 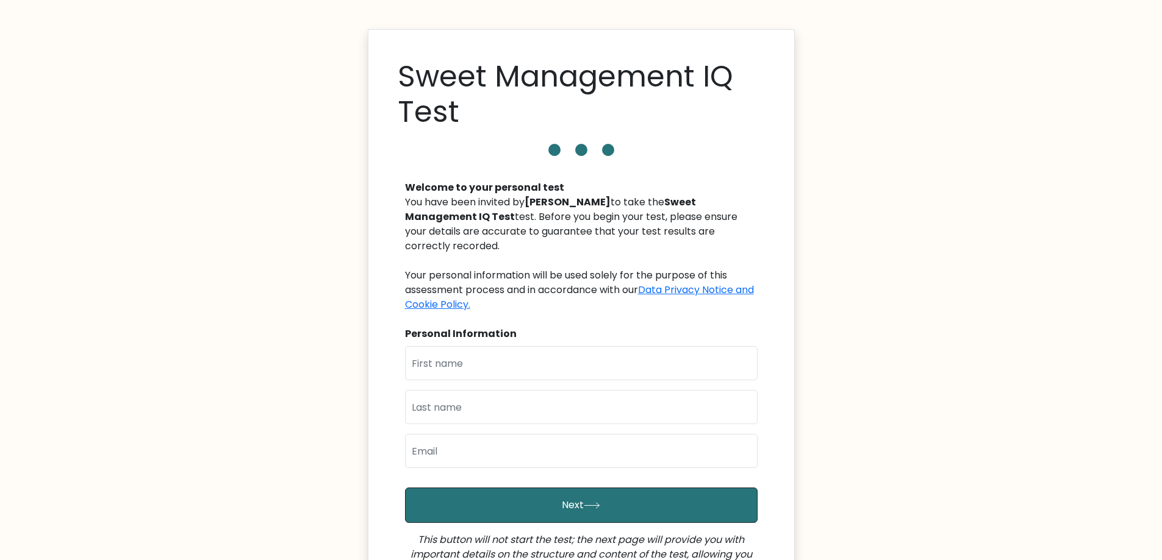 I want to click on a: Data Privacy Notice and Cookie Policy., so click(x=579, y=297).